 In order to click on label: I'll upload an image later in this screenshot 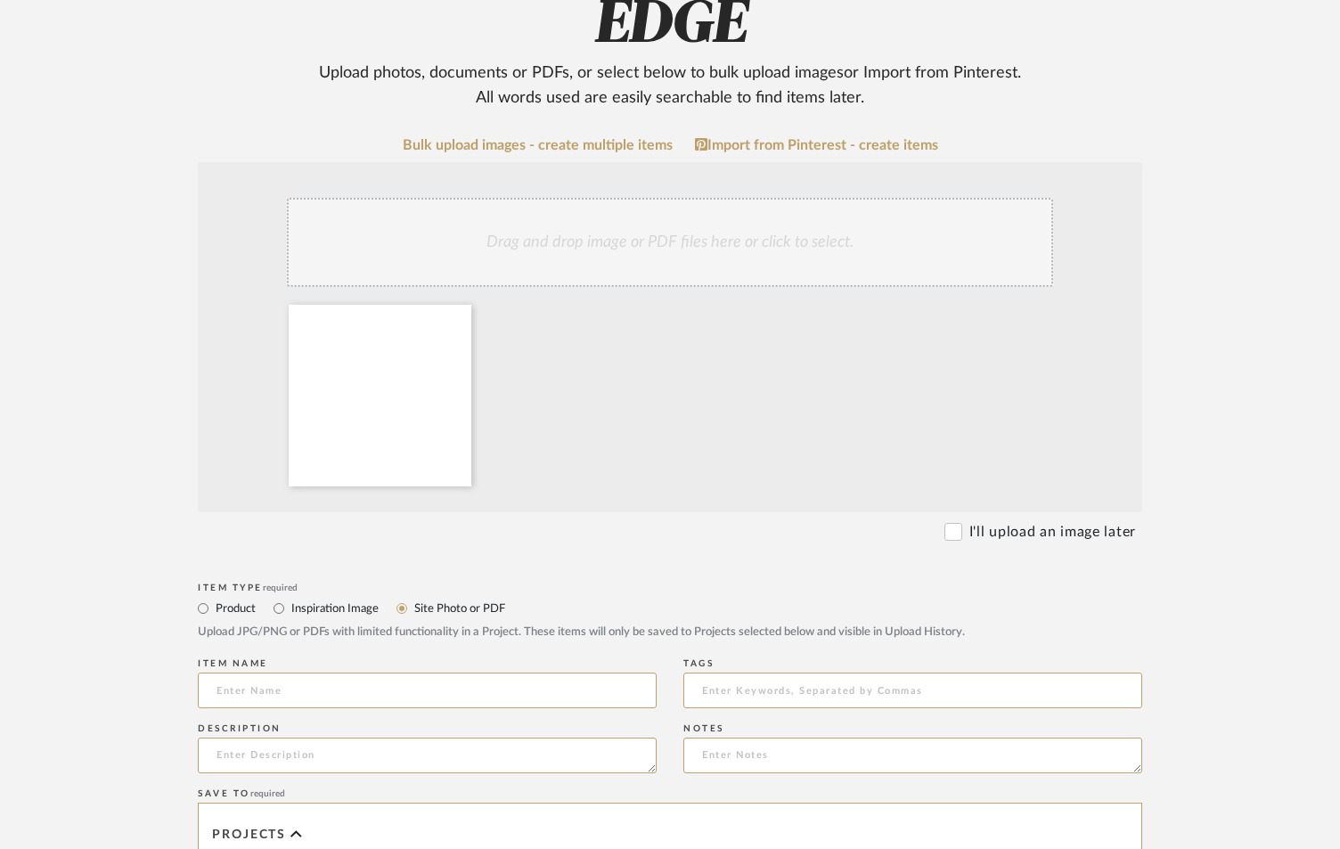, I will do `click(1053, 532)`.